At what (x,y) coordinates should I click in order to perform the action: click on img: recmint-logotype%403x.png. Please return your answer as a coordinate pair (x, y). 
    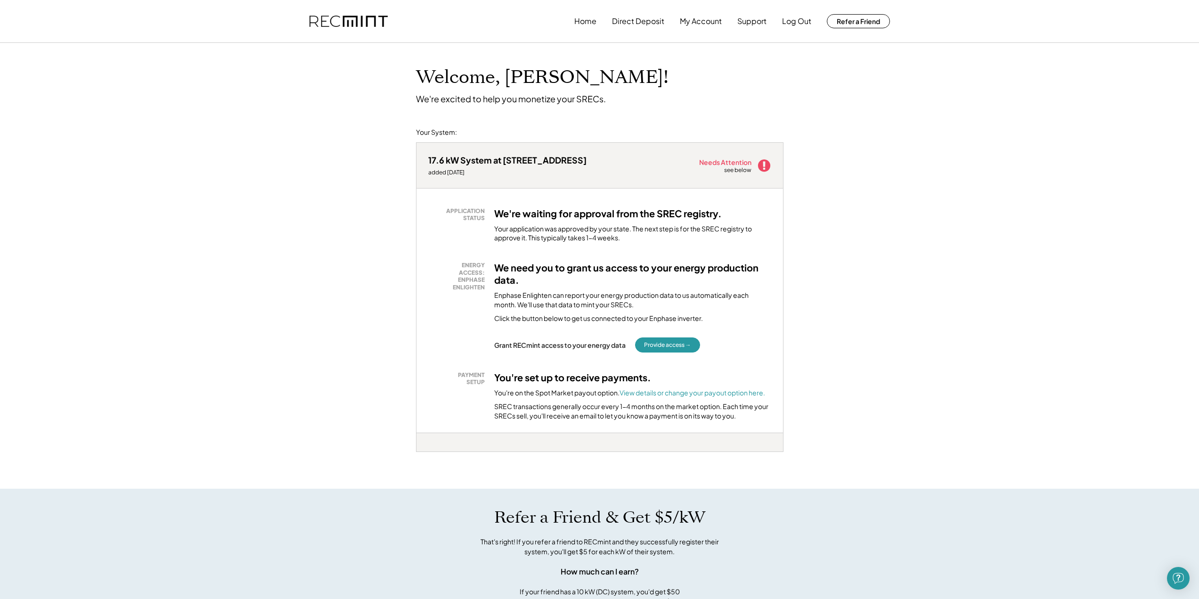
    Looking at the image, I should click on (349, 21).